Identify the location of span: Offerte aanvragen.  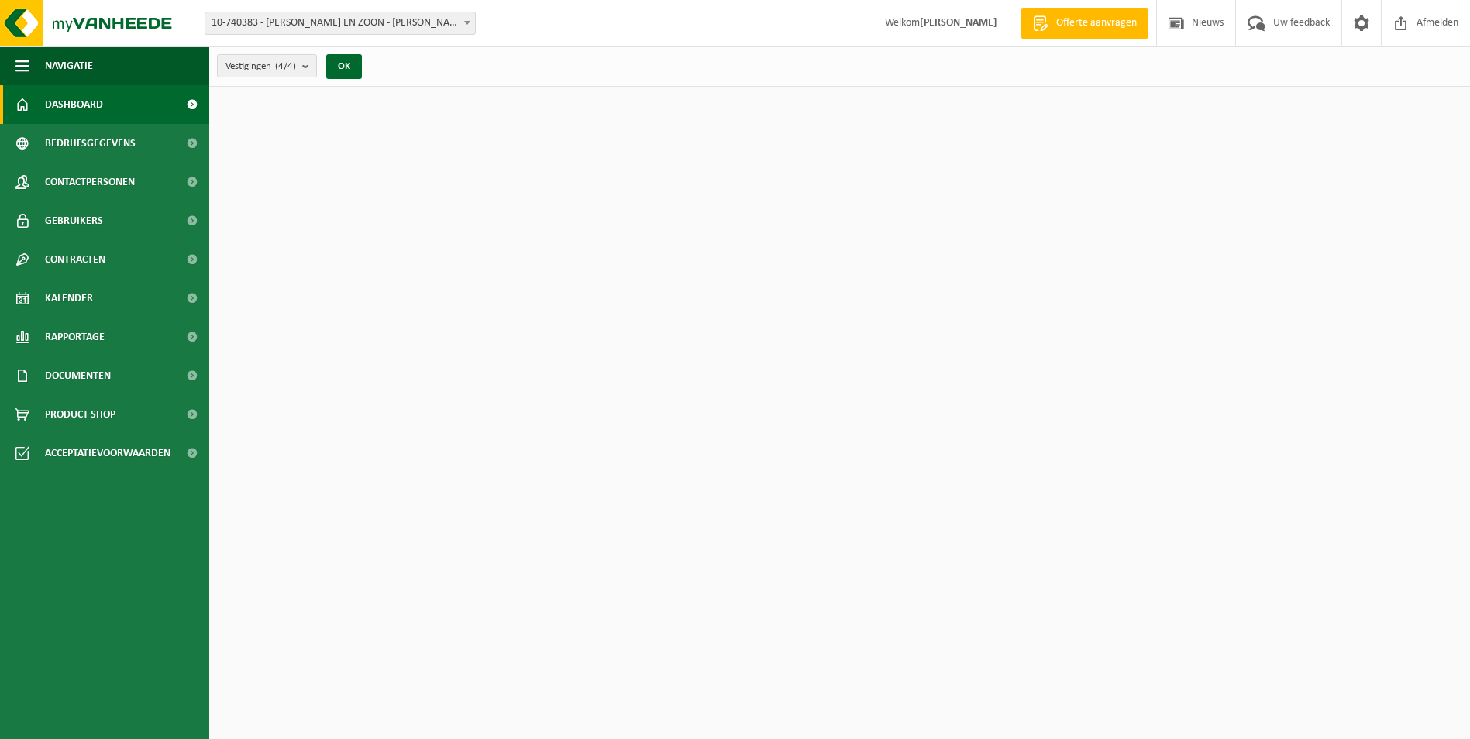
(1096, 23).